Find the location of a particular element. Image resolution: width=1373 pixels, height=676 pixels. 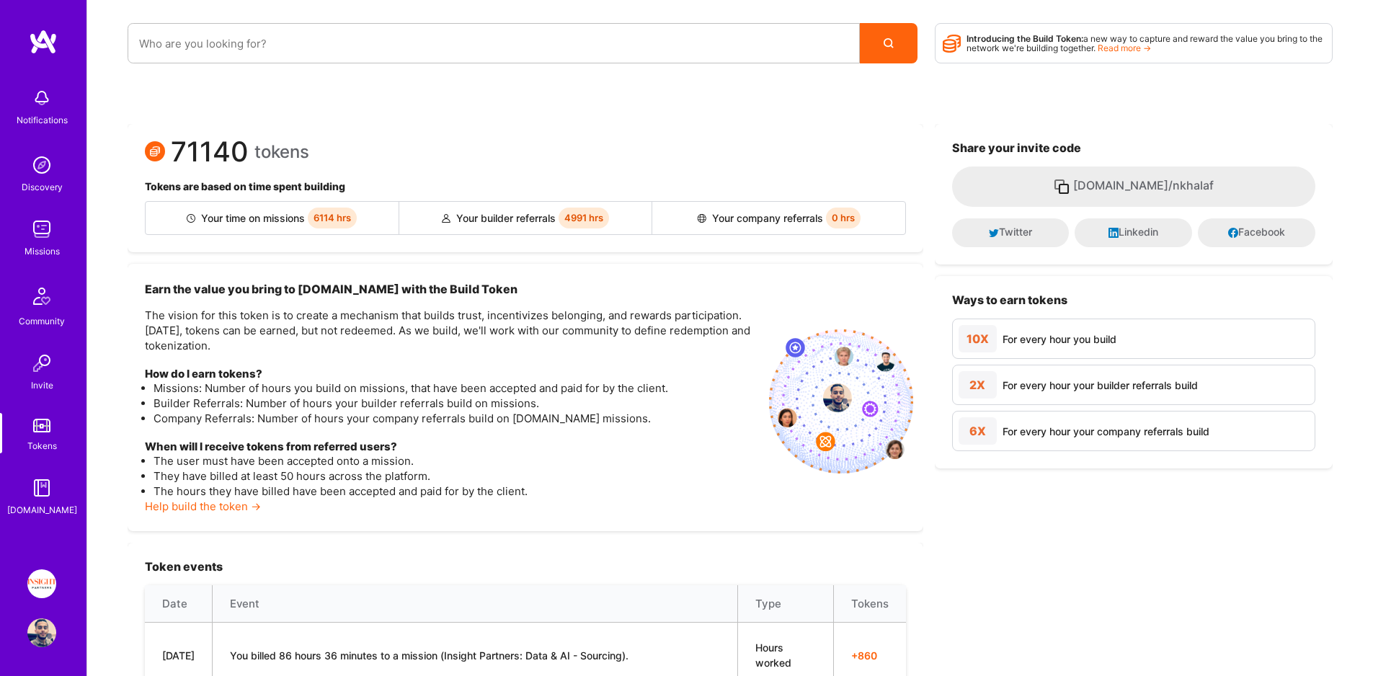

h4: How do I earn tokens? is located at coordinates (451, 374).